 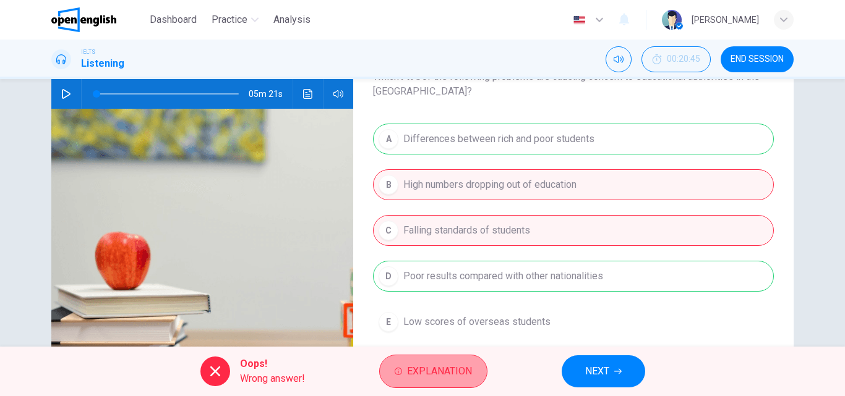 What do you see at coordinates (292, 20) in the screenshot?
I see `span: Analysis` at bounding box center [292, 20].